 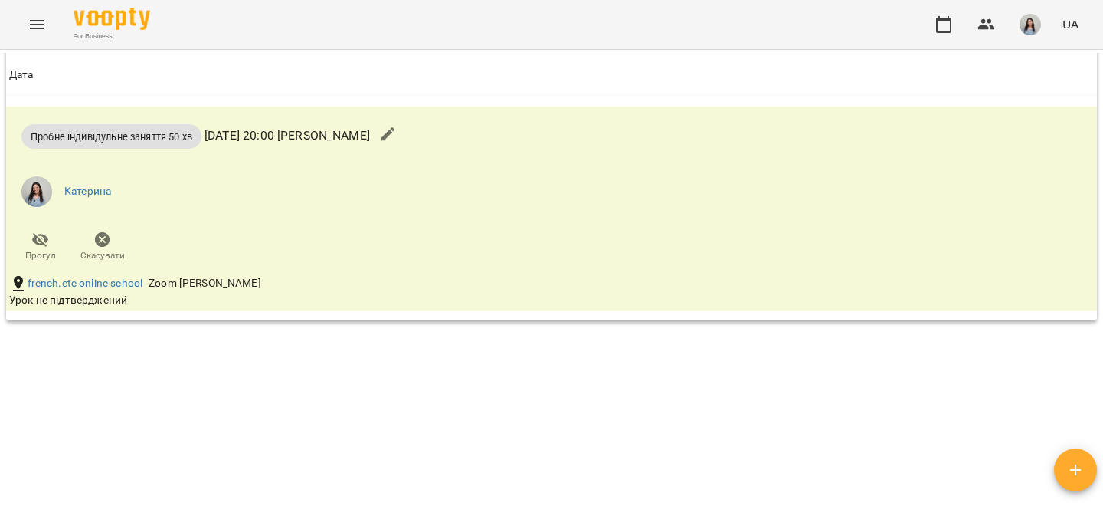 What do you see at coordinates (40, 247) in the screenshot?
I see `button: Прогул` at bounding box center [40, 247].